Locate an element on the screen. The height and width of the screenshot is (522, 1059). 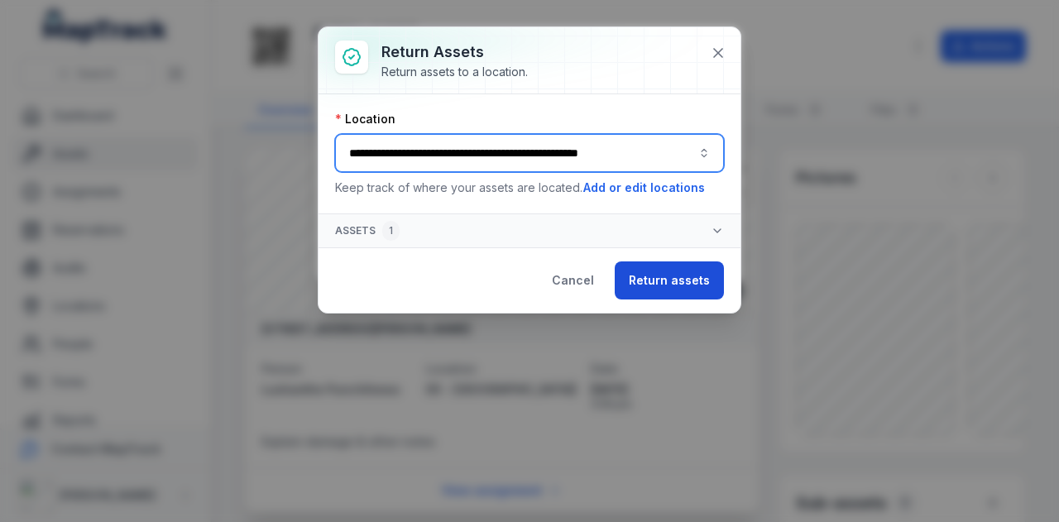
button: Assets1 is located at coordinates (530, 231).